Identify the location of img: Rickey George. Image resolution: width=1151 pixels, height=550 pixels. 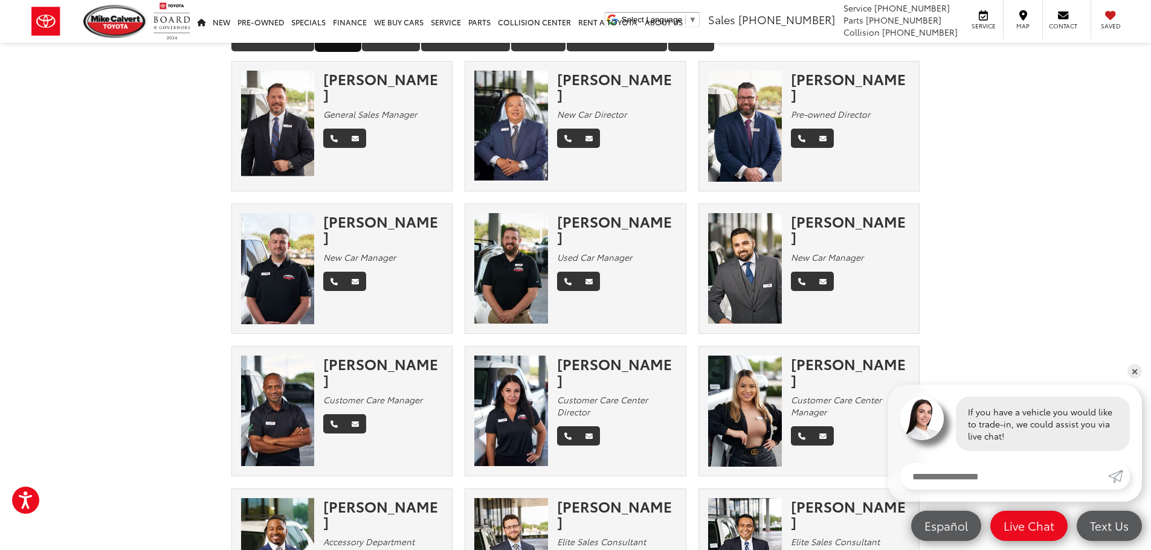
(278, 269).